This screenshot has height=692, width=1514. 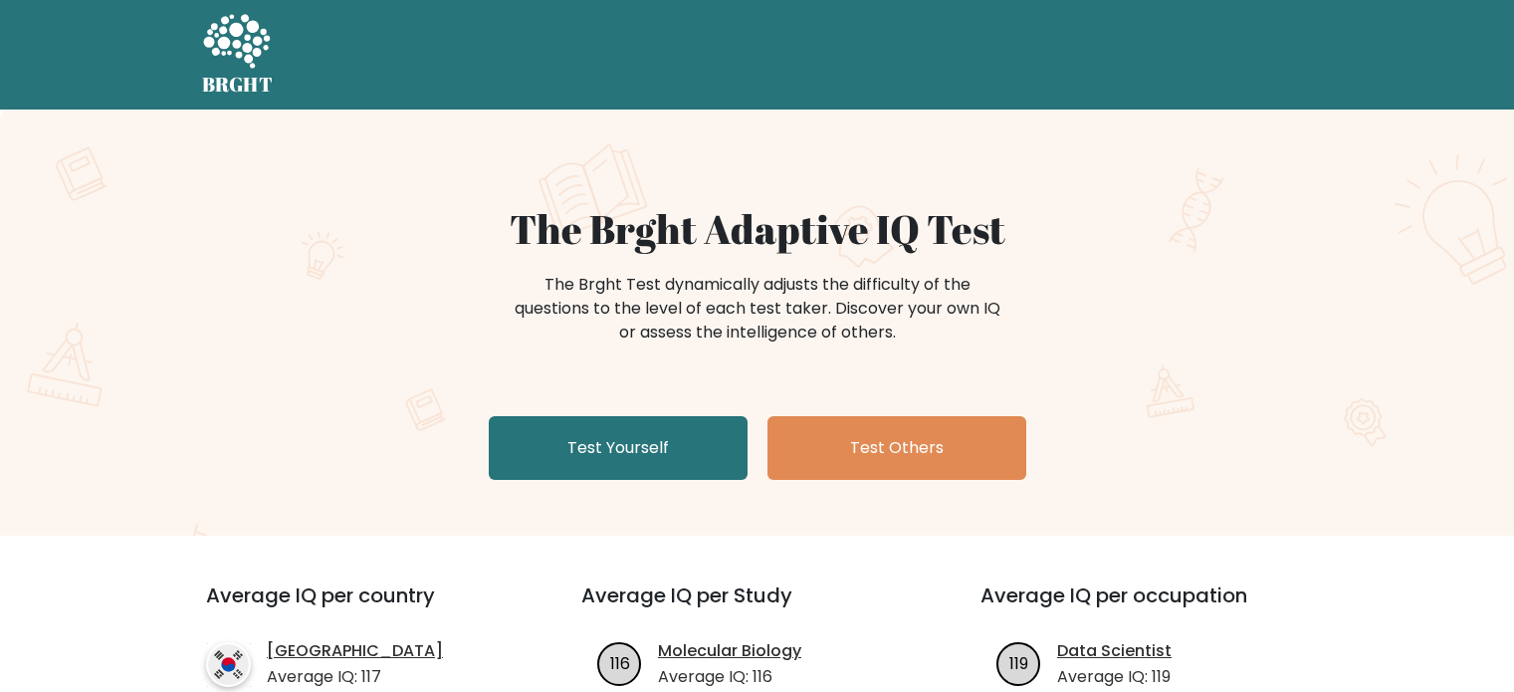 I want to click on p: Average IQ: 119, so click(x=1114, y=677).